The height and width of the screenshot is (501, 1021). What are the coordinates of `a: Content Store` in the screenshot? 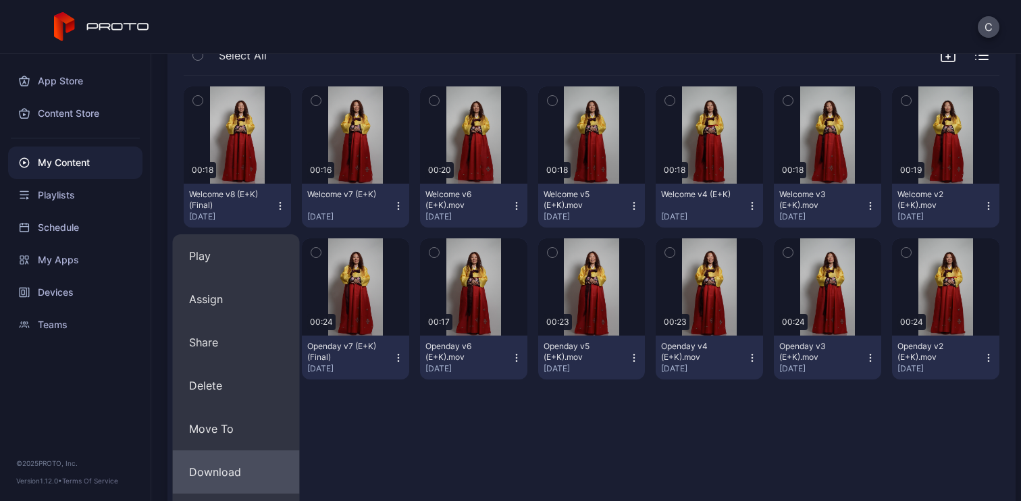 It's located at (75, 113).